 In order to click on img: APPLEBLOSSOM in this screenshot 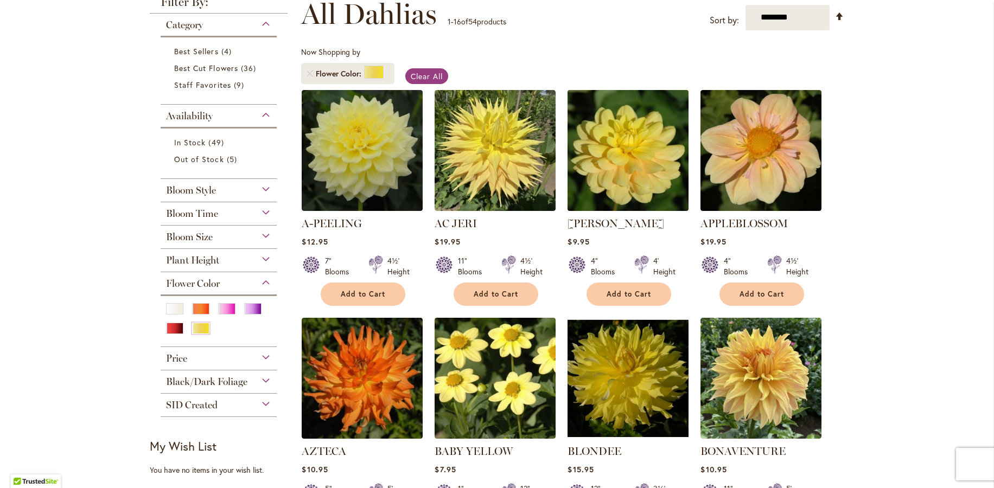, I will do `click(761, 150)`.